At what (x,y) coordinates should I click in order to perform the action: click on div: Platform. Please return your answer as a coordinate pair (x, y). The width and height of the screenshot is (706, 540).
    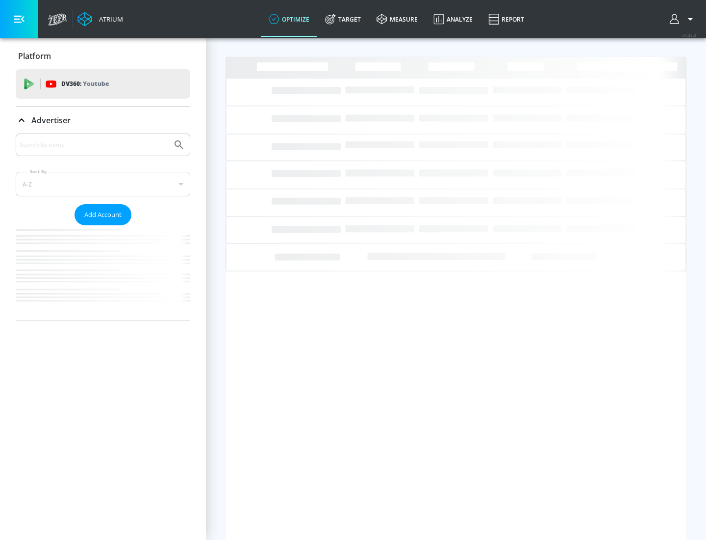
    Looking at the image, I should click on (103, 56).